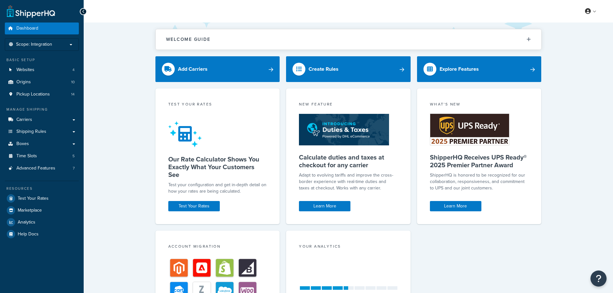 This screenshot has height=293, width=613. Describe the element at coordinates (33, 199) in the screenshot. I see `span: Test Your Rates` at that location.